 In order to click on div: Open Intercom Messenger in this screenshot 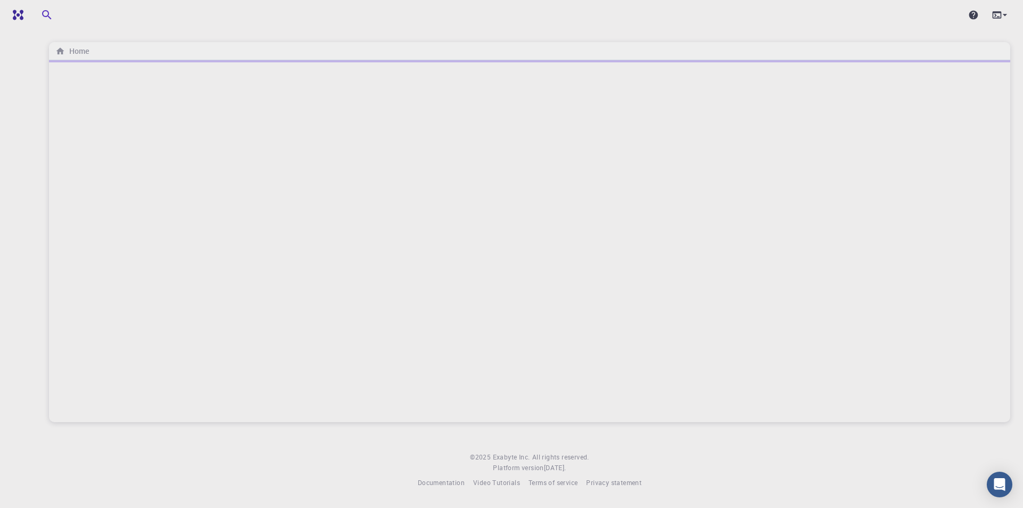, I will do `click(1000, 485)`.